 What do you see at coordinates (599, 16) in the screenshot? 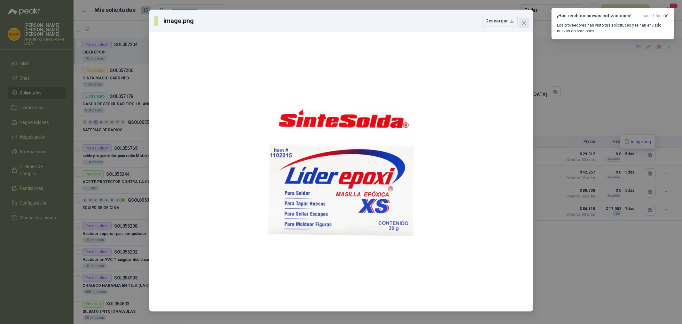
I see `h3: ¡Has recibido nuevas cotizaciones!` at bounding box center [599, 16].